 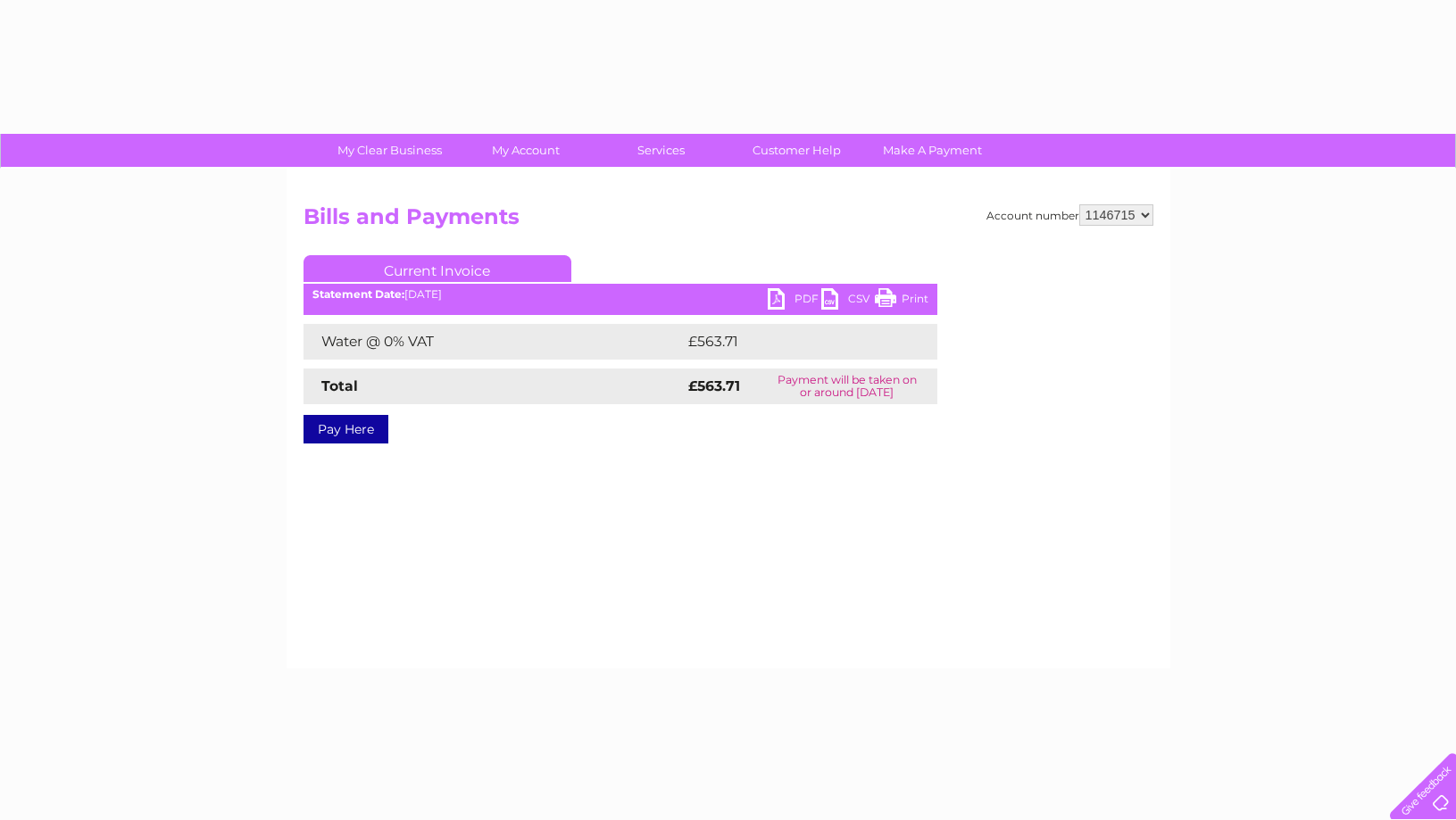 What do you see at coordinates (797, 149) in the screenshot?
I see `a: Customer Help` at bounding box center [797, 149].